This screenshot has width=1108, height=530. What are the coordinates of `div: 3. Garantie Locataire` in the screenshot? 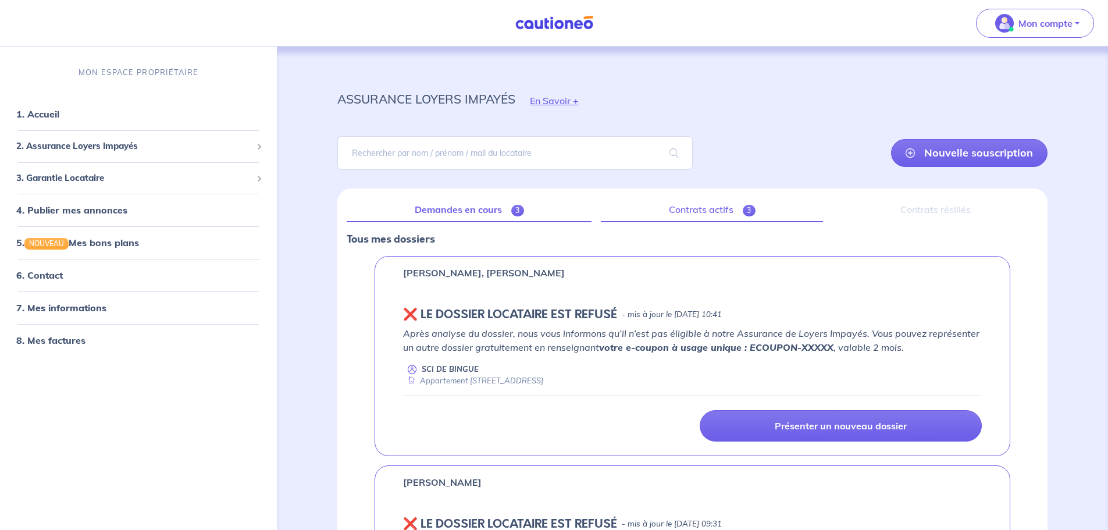 It's located at (138, 178).